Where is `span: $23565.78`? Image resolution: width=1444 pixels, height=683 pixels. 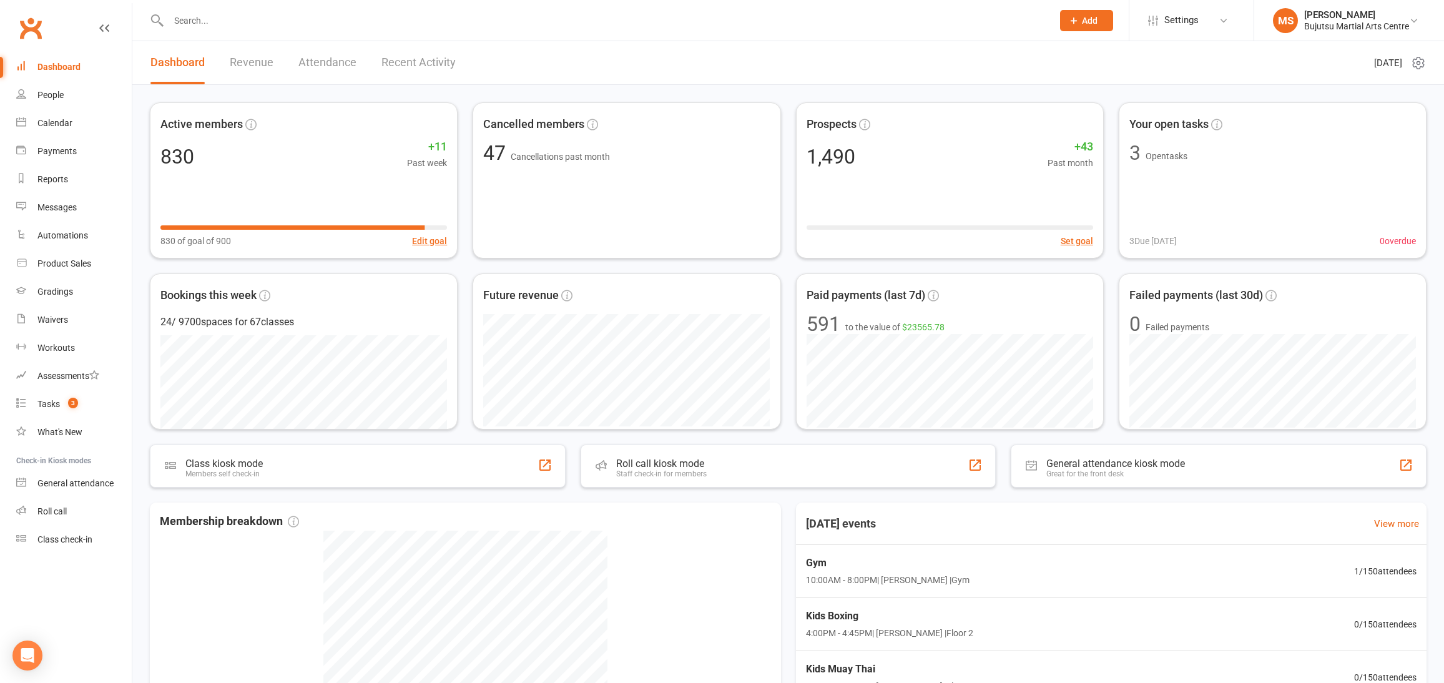
span: $23565.78 is located at coordinates (923, 327).